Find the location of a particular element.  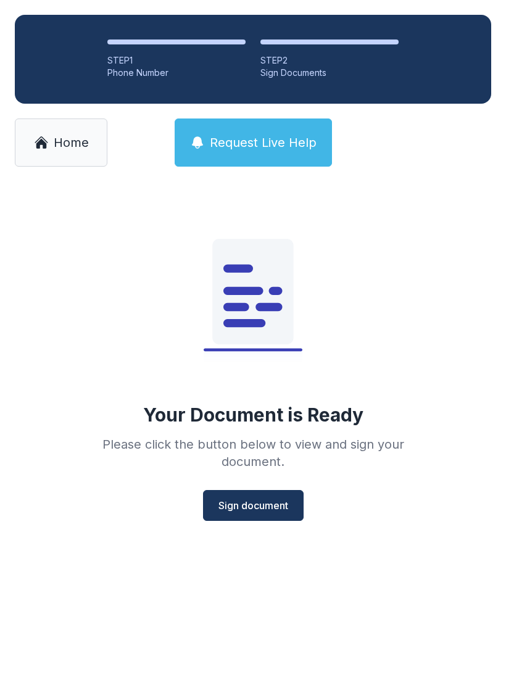

div: STEP 2 is located at coordinates (329, 60).